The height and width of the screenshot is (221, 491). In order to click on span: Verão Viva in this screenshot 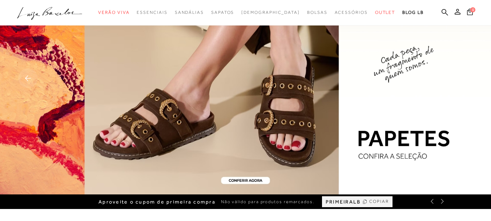, I will do `click(114, 12)`.